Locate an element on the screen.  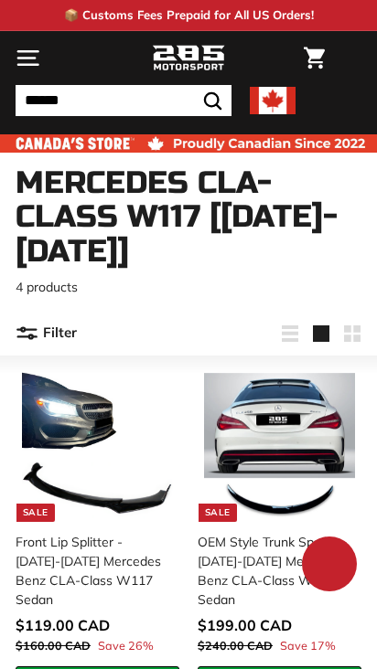
span: $199.00 CAD is located at coordinates (244, 625).